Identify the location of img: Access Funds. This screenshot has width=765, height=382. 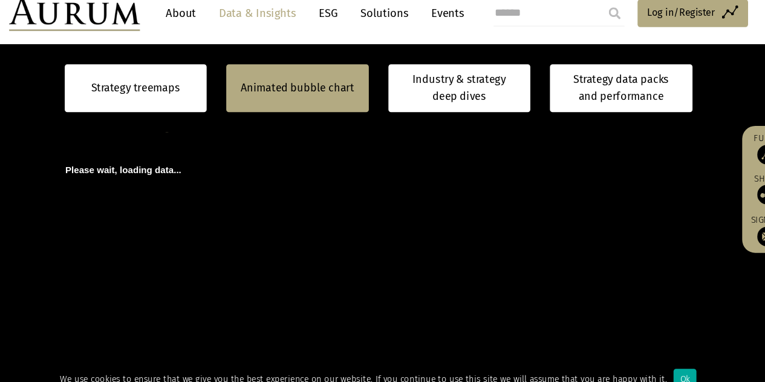
(742, 159).